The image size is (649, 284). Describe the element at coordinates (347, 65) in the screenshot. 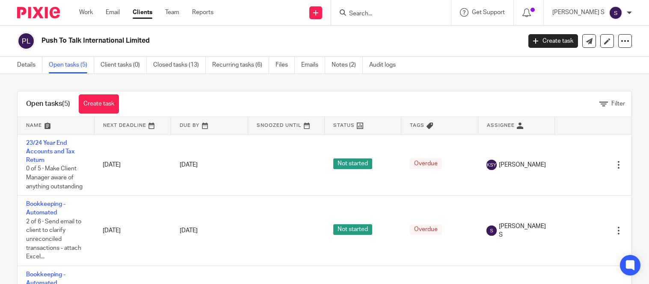

I see `a: Notes (2)` at that location.